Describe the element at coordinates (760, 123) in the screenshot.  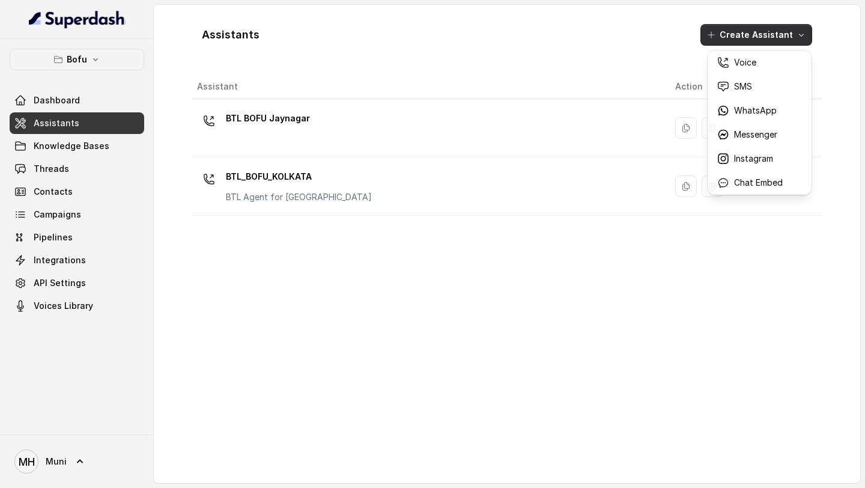
I see `div: Create Assistant` at that location.